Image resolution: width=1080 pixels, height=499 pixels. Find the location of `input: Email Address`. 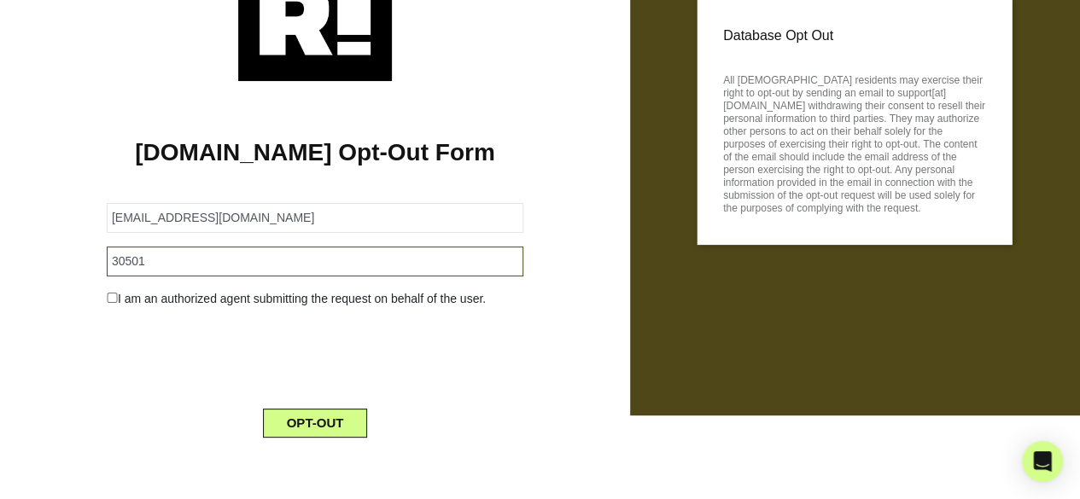

input: Email Address is located at coordinates (315, 218).